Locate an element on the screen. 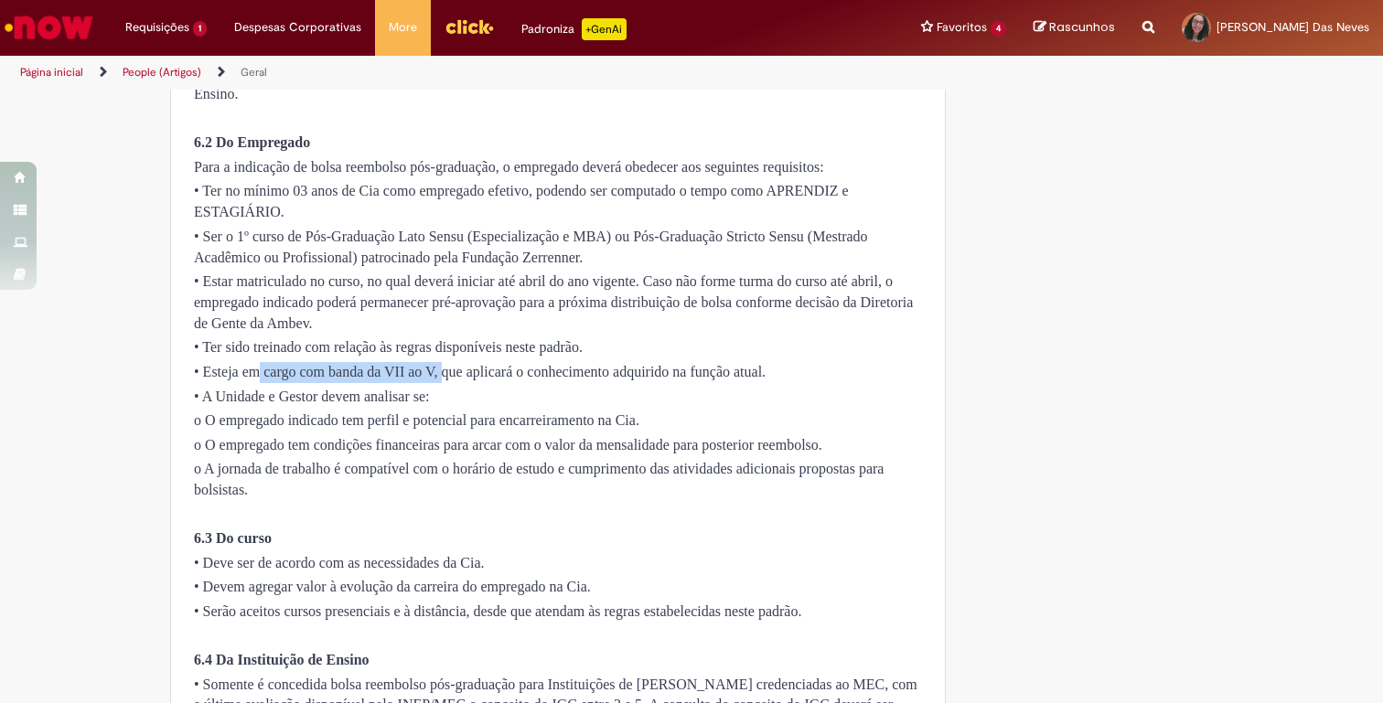 This screenshot has width=1383, height=703. span: • Devem agregar valor à evolução da carreira do empregado na Cia. is located at coordinates (392, 586).